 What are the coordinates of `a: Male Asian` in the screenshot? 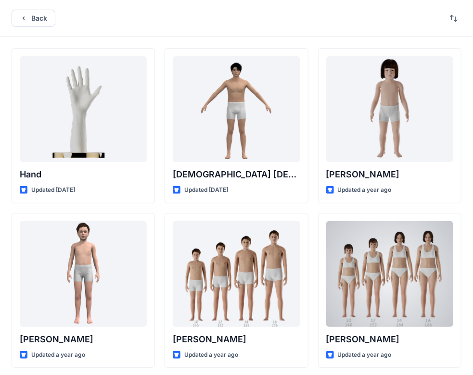 It's located at (236, 109).